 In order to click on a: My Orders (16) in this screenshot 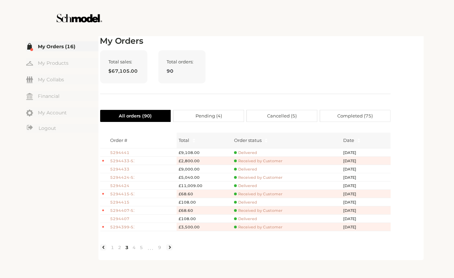, I will do `click(62, 46)`.